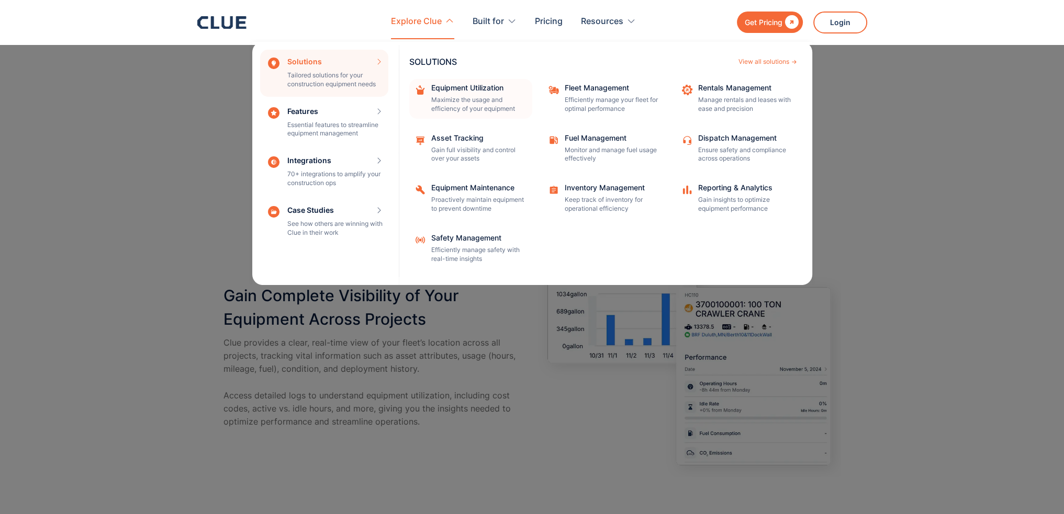 Image resolution: width=1064 pixels, height=514 pixels. Describe the element at coordinates (478, 155) in the screenshot. I see `p: Gain full visibility and control over your assets` at that location.